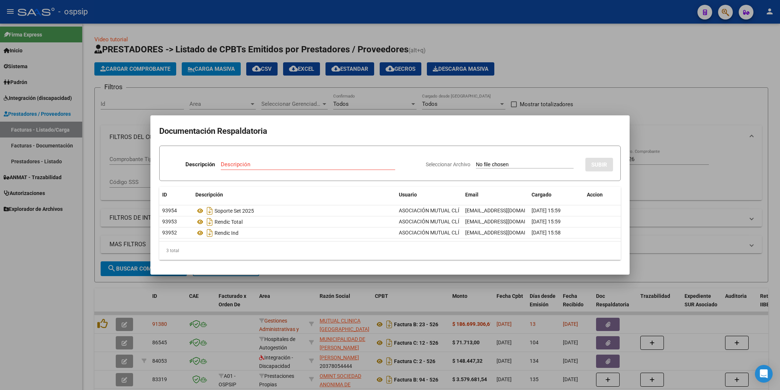  I want to click on span: Cargado, so click(542, 195).